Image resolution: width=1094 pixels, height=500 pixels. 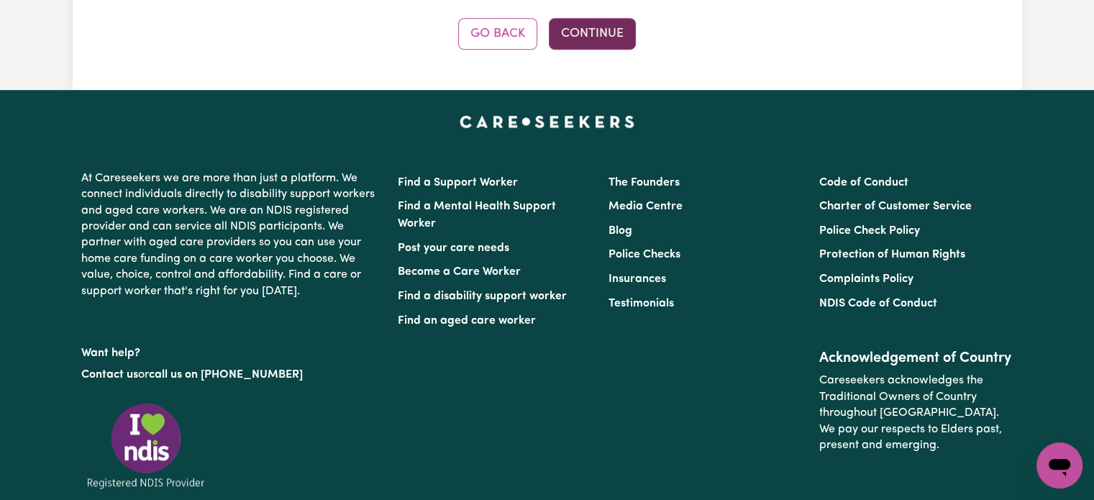 What do you see at coordinates (231, 235) in the screenshot?
I see `p: At Careseekers we are more than just a platform. We connect individuals directly to disability su...` at bounding box center [231, 235].